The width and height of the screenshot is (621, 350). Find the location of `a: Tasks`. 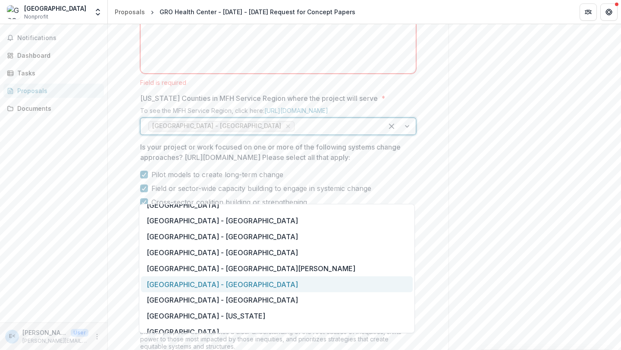

a: Tasks is located at coordinates (53, 73).